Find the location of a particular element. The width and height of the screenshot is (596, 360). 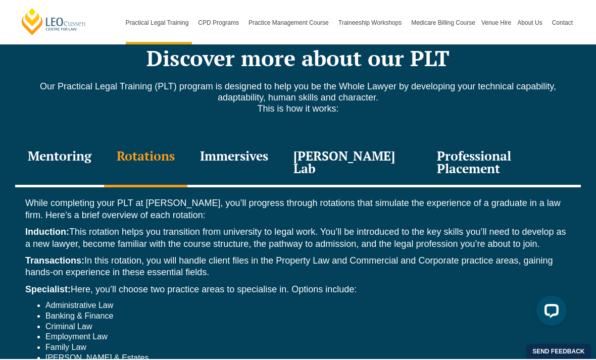

div: Professional Placement is located at coordinates (503, 164).